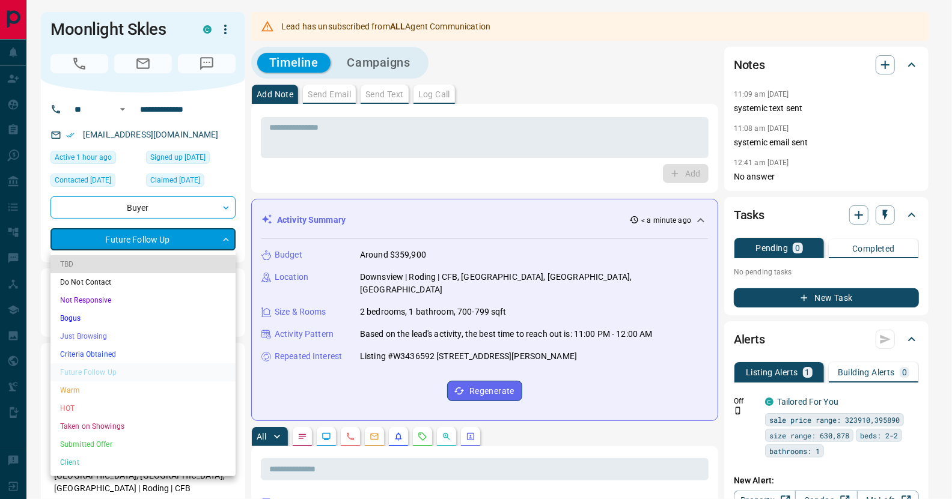 The width and height of the screenshot is (952, 499). I want to click on li: Taken on Showings, so click(143, 427).